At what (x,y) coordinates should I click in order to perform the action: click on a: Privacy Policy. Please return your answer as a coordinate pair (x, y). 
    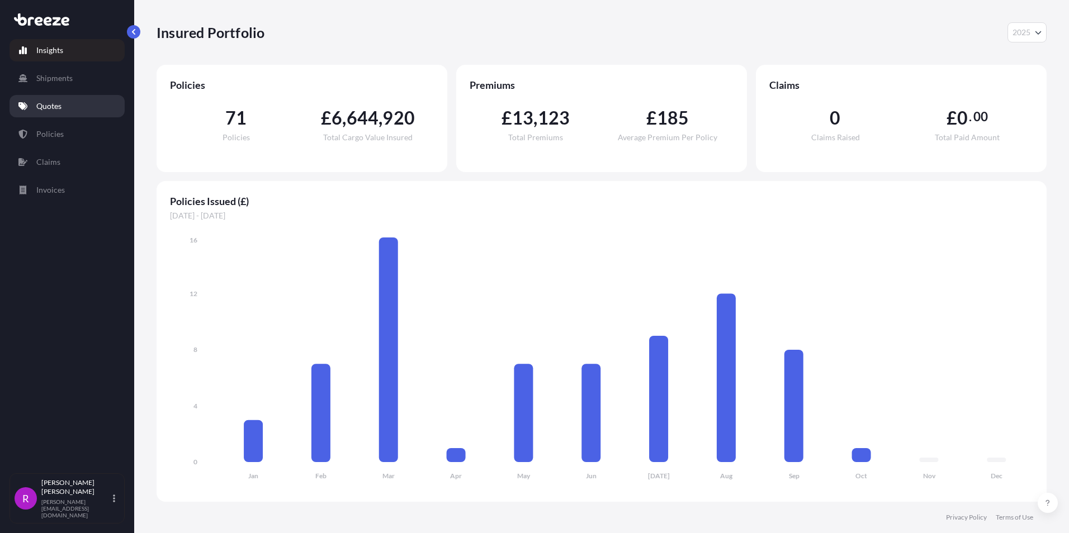
    Looking at the image, I should click on (966, 518).